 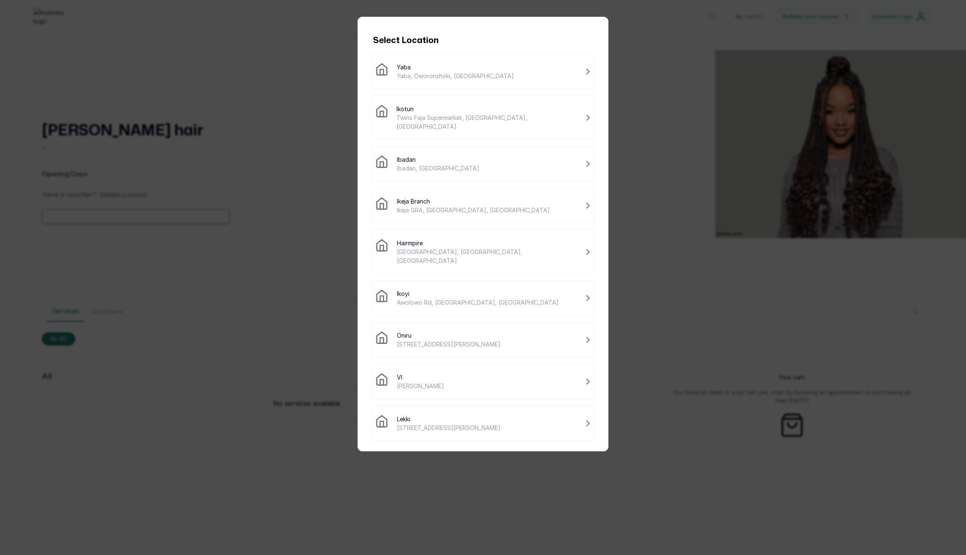 I want to click on span: Ikotun, so click(x=489, y=109).